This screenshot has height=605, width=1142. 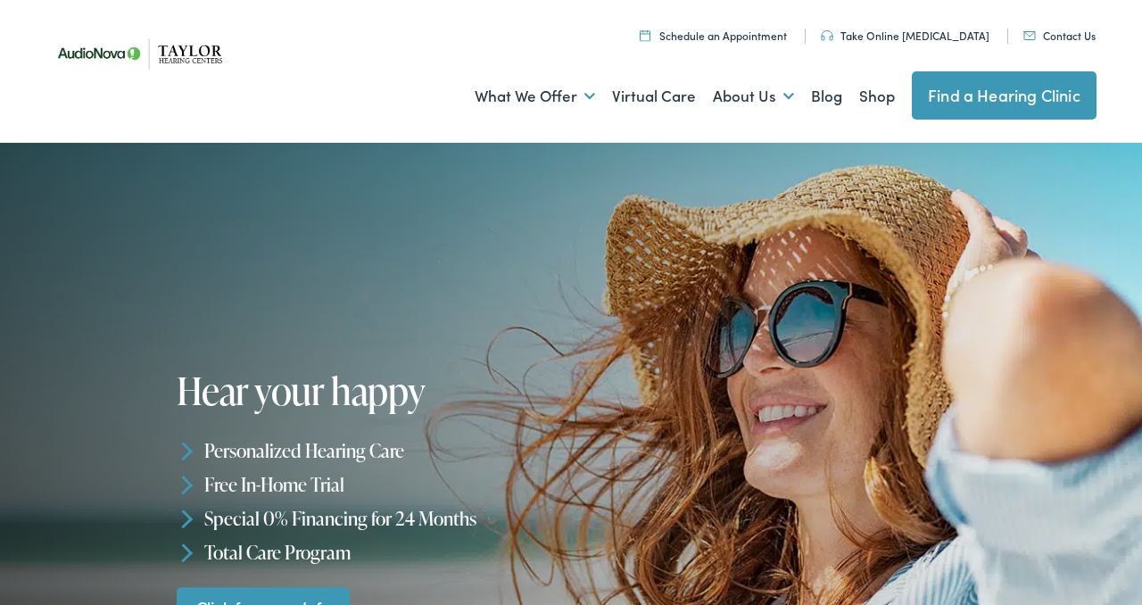 I want to click on li: Special 0% Financing for 24 Months, so click(x=377, y=518).